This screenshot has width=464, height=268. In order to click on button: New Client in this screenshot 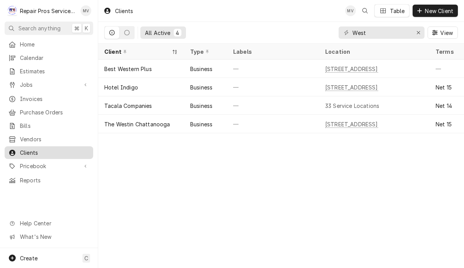, I will do `click(435, 11)`.